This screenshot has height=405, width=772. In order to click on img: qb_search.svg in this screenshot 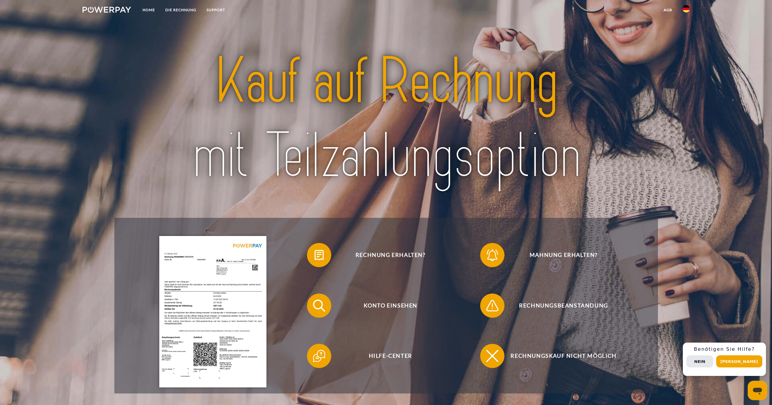, I will do `click(319, 306)`.